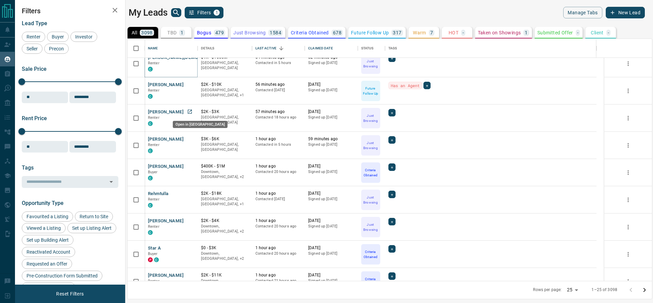 The height and width of the screenshot is (303, 653). I want to click on button: Open, so click(111, 182).